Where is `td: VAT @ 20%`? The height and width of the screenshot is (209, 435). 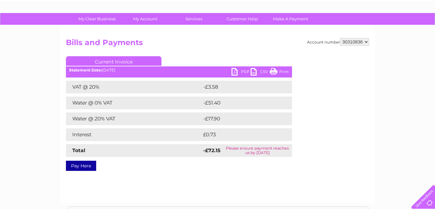 td: VAT @ 20% is located at coordinates (134, 87).